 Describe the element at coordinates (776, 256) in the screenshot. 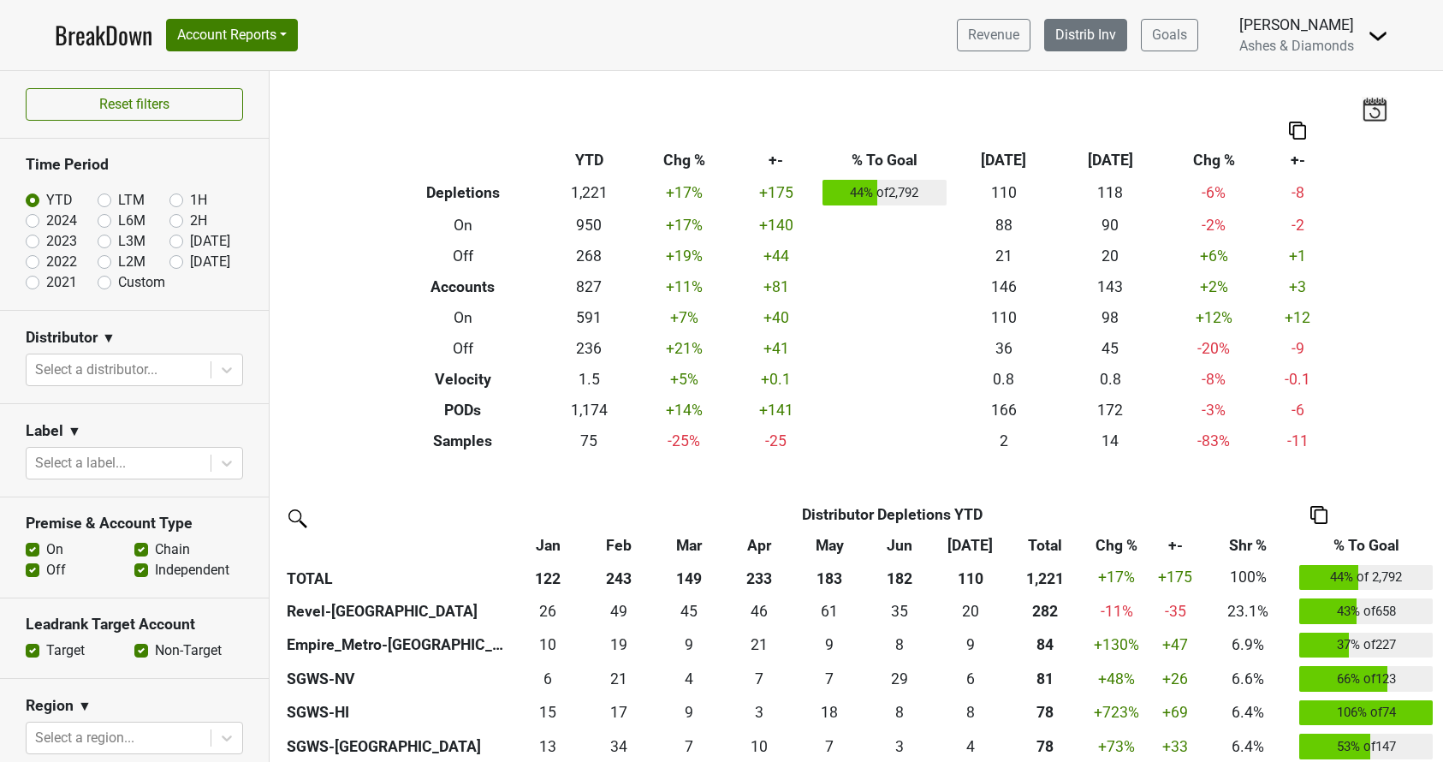

I see `td: +44` at that location.